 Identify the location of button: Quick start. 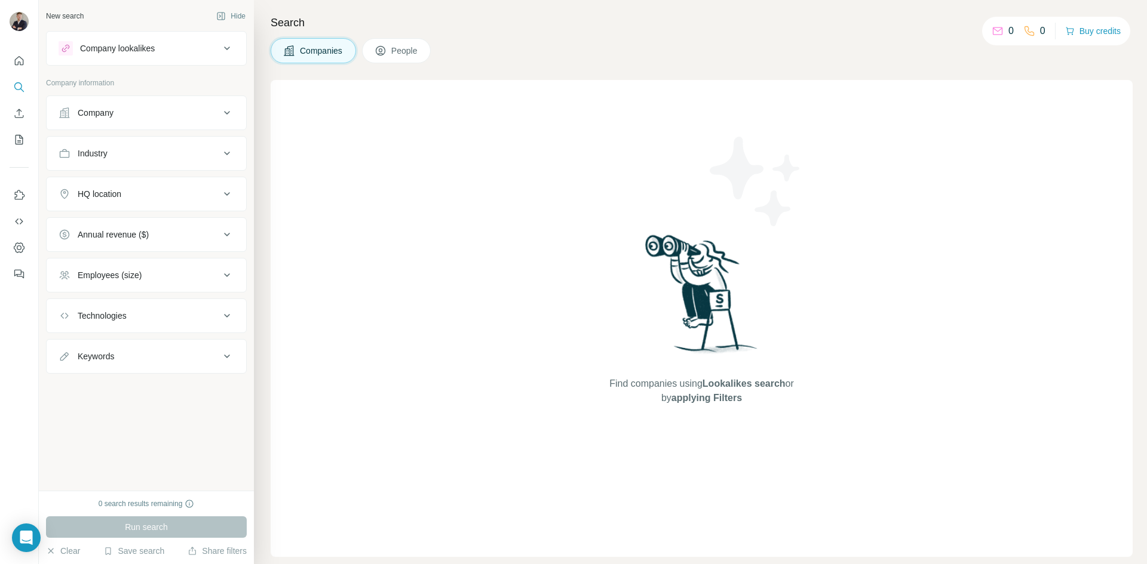
(19, 61).